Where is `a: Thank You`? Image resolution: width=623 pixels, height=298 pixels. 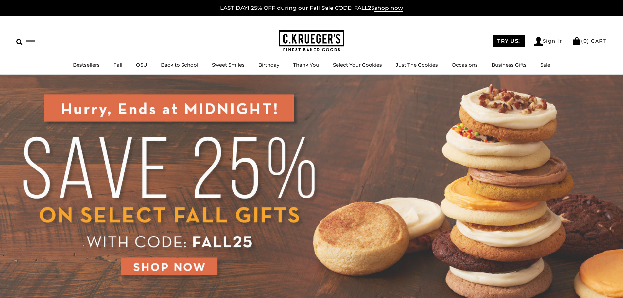
a: Thank You is located at coordinates (306, 65).